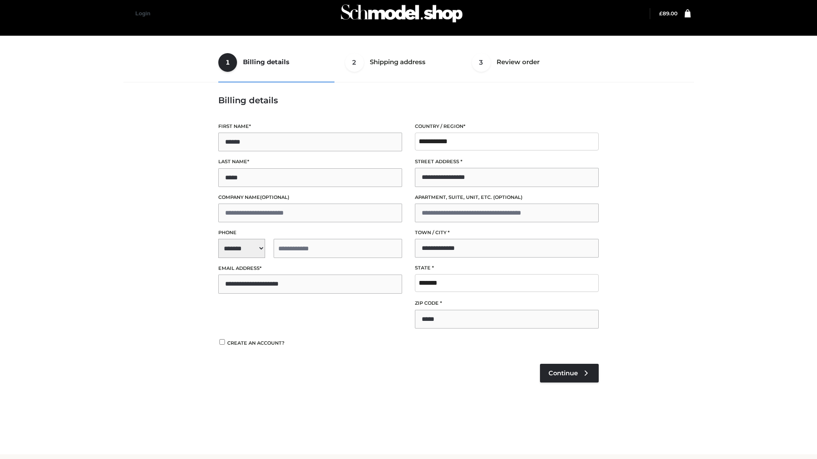 Image resolution: width=817 pixels, height=459 pixels. Describe the element at coordinates (563, 374) in the screenshot. I see `span: Continue` at that location.